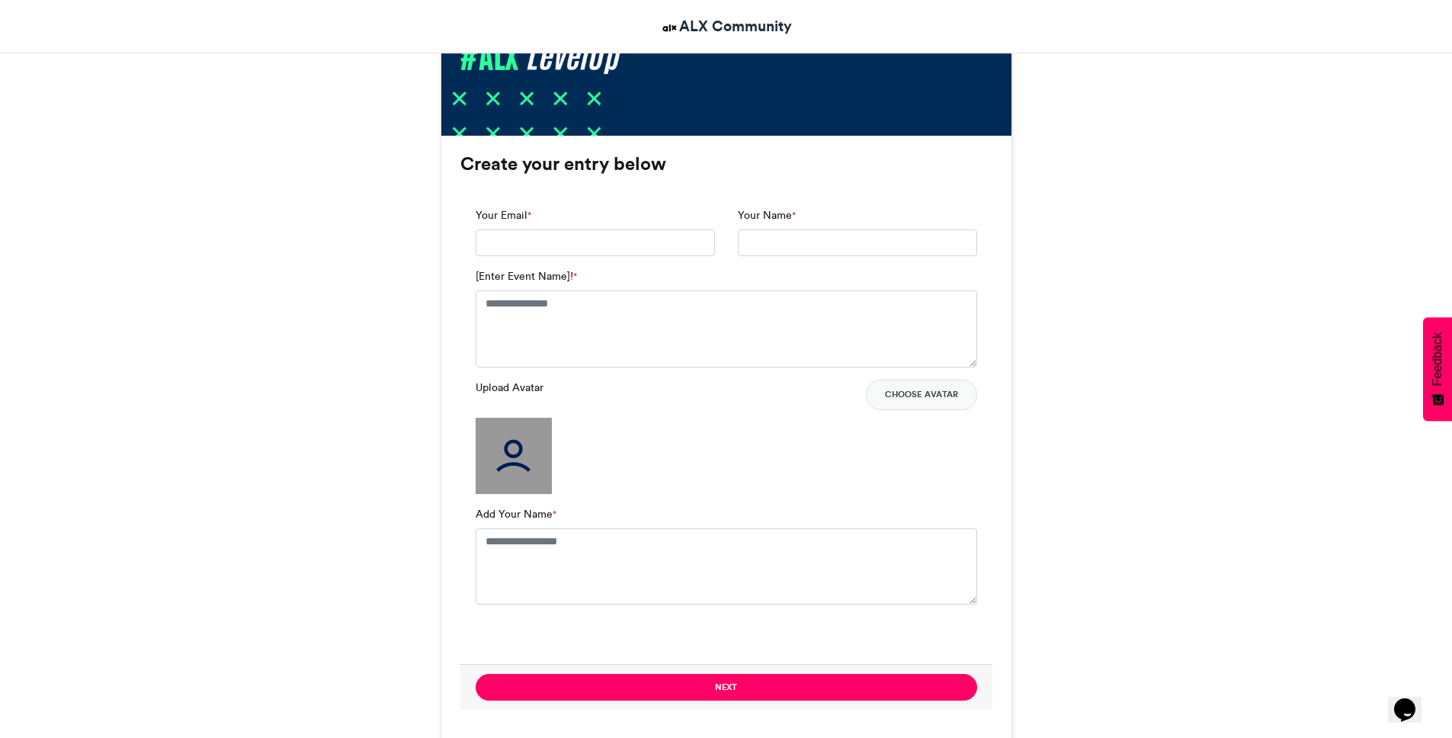 The height and width of the screenshot is (738, 1452). I want to click on h3: Create your entry below, so click(726, 164).